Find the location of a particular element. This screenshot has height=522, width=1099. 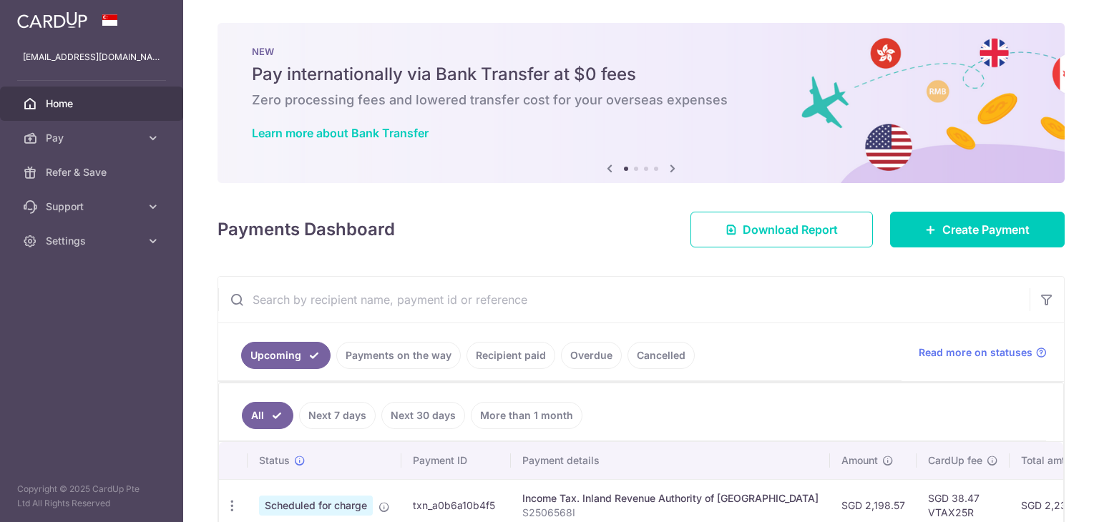

a: Cancelled is located at coordinates (661, 356).